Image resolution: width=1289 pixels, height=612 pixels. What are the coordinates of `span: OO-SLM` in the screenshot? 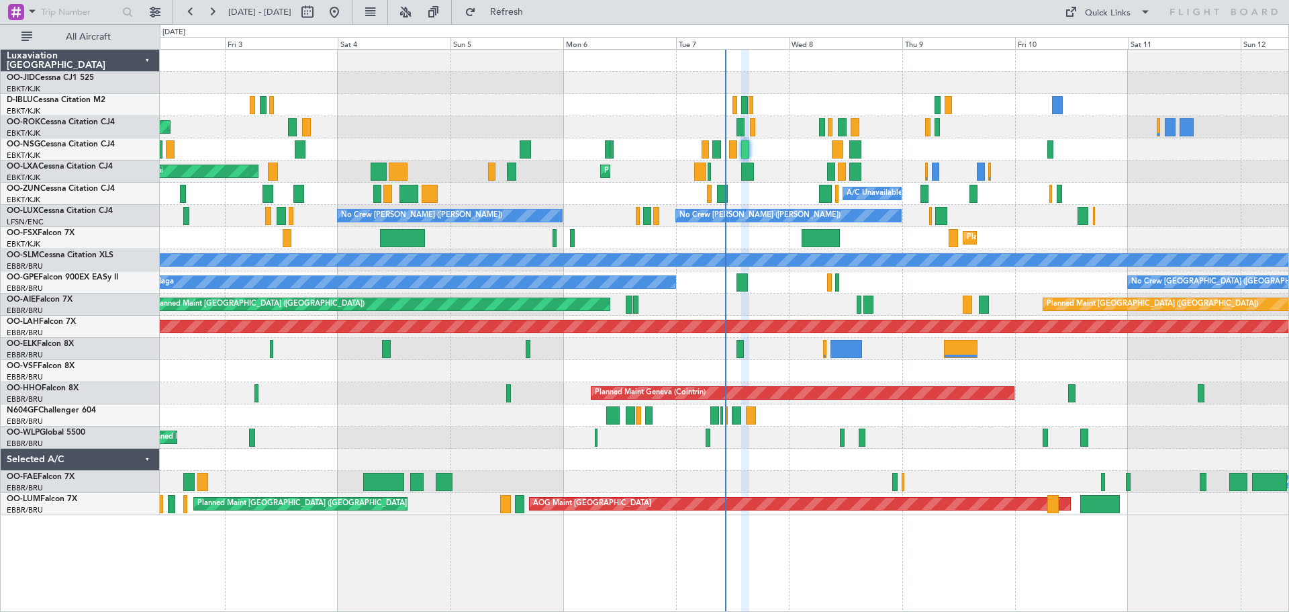 It's located at (23, 255).